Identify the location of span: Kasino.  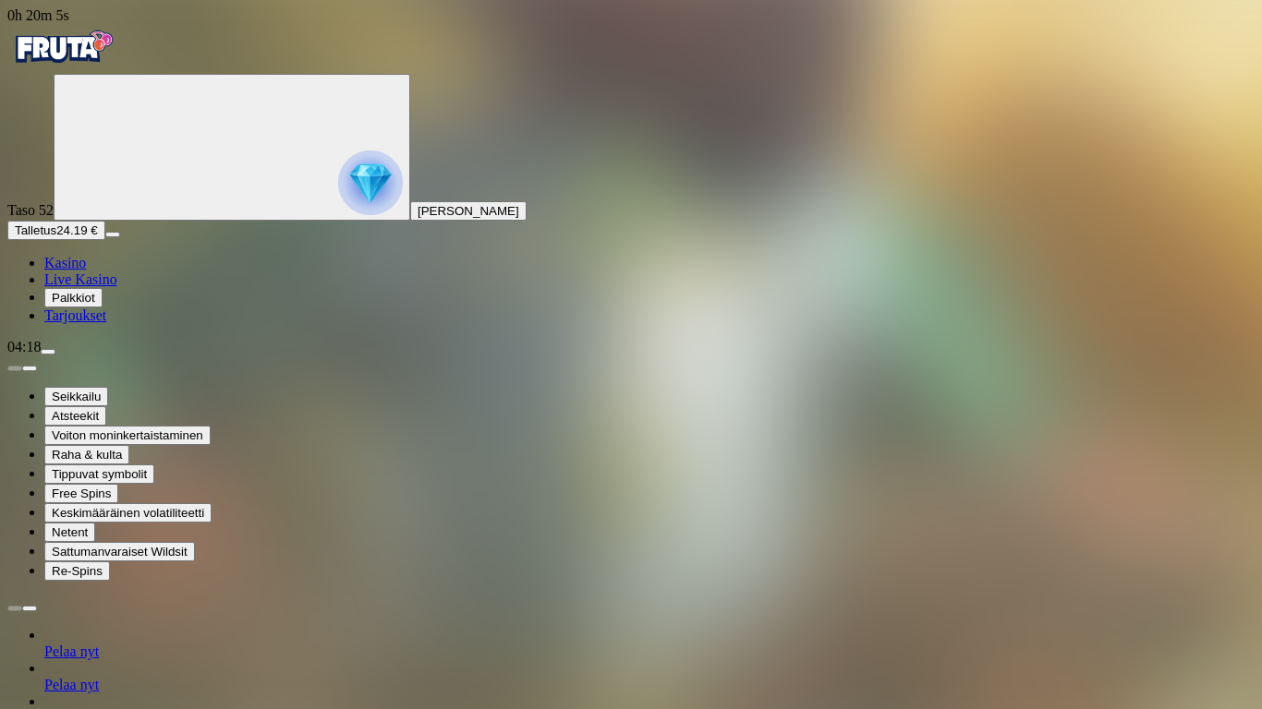
(65, 262).